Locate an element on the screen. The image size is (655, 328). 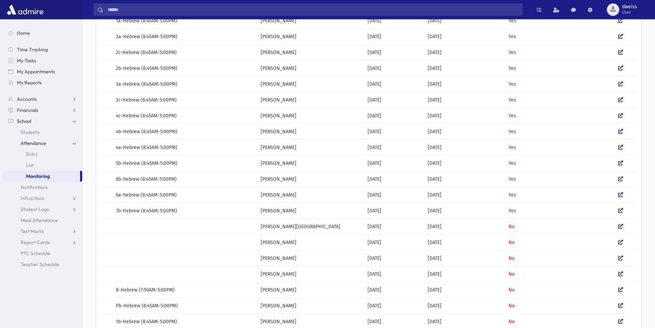
span: Meal Attendance is located at coordinates (39, 220).